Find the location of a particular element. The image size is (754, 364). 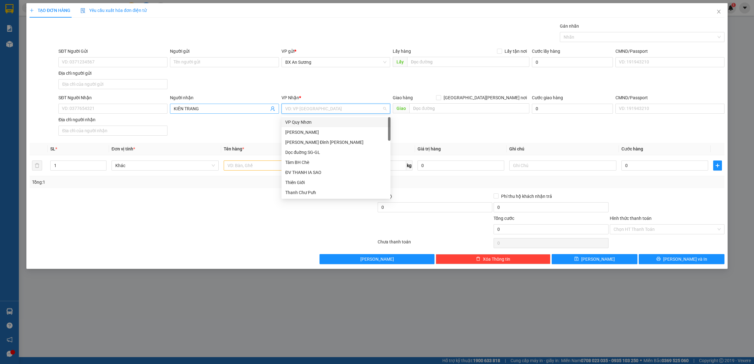

span: Giao is located at coordinates (401, 108).